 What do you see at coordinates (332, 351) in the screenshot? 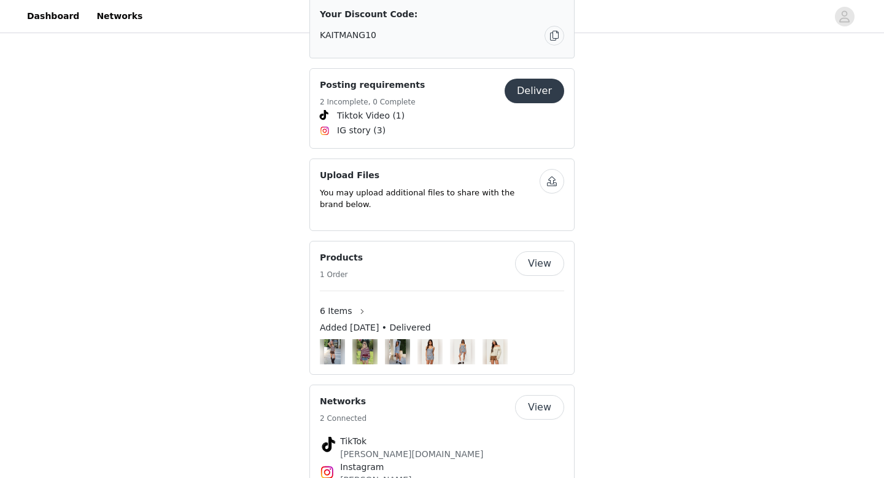
I see `img: Eleora Sequin Knit Tank Top` at bounding box center [332, 351].